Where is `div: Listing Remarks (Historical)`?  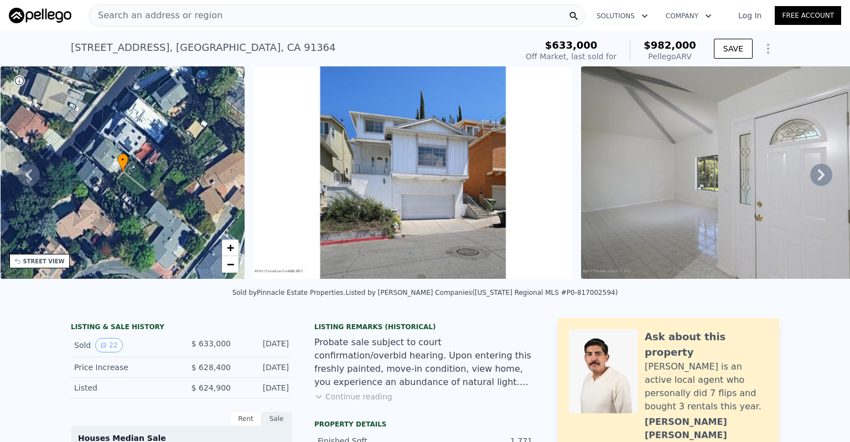 div: Listing Remarks (Historical) is located at coordinates (425, 327).